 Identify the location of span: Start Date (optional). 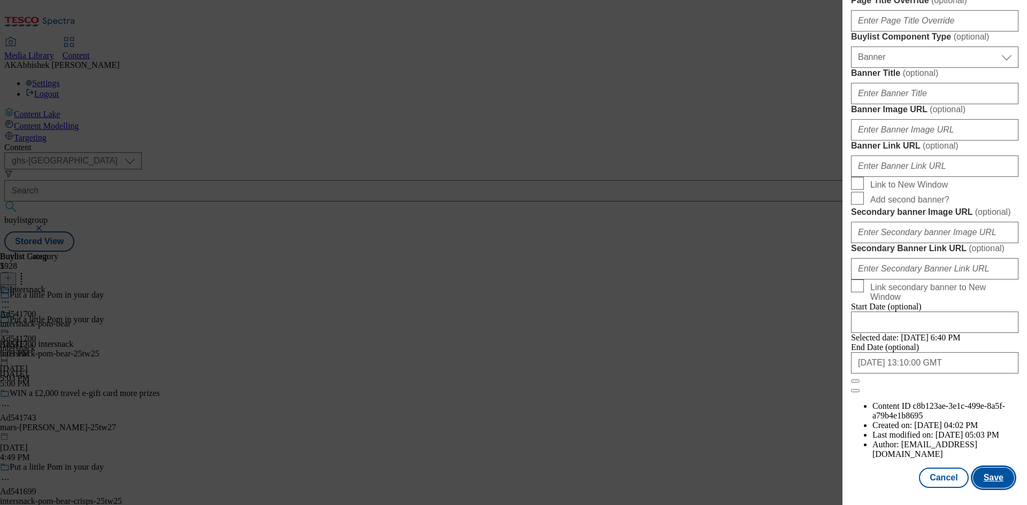
(886, 307).